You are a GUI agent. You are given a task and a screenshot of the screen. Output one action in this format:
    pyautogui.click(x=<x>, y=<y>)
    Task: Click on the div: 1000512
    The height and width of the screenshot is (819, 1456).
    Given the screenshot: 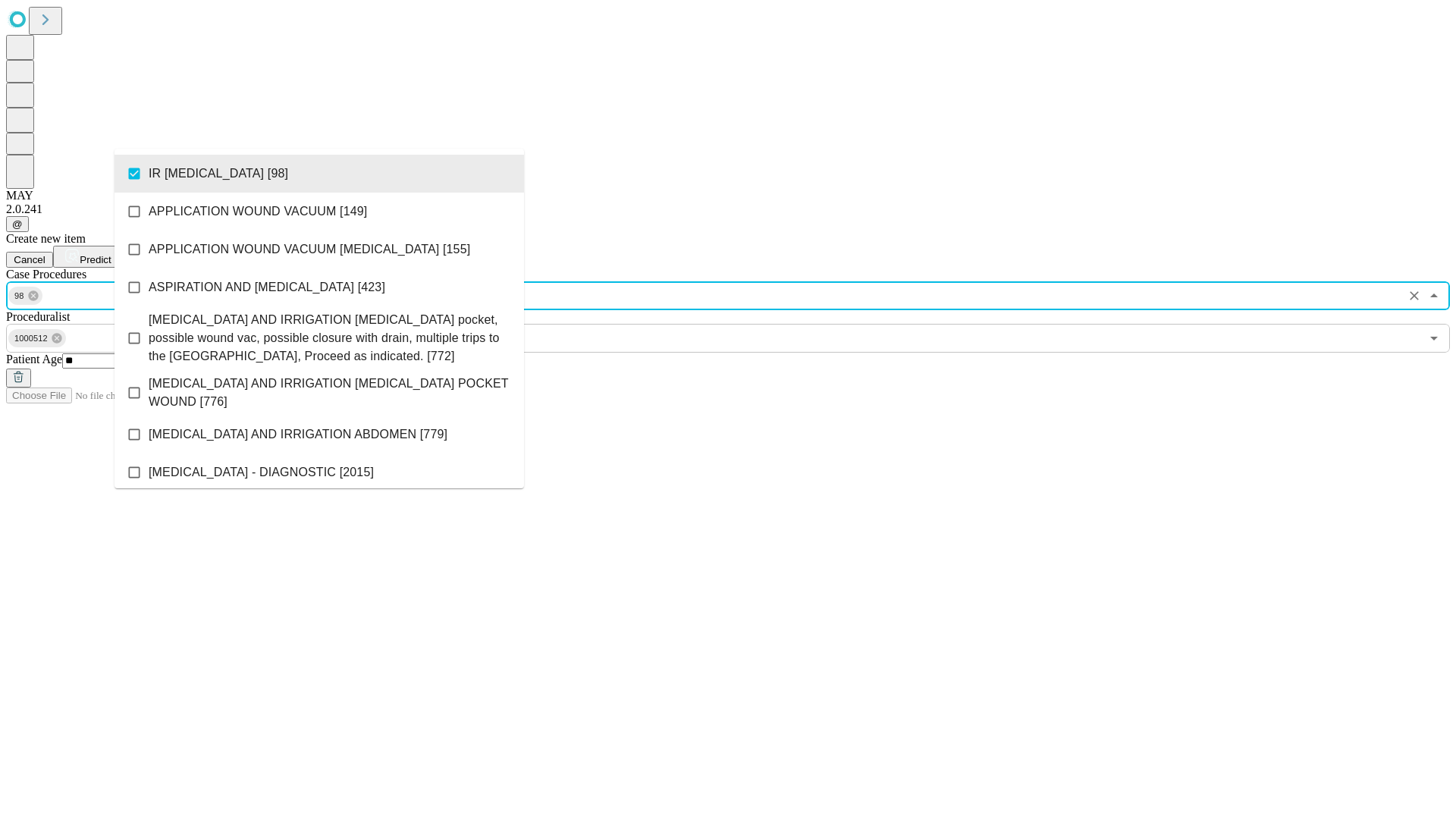 What is the action you would take?
    pyautogui.click(x=37, y=338)
    